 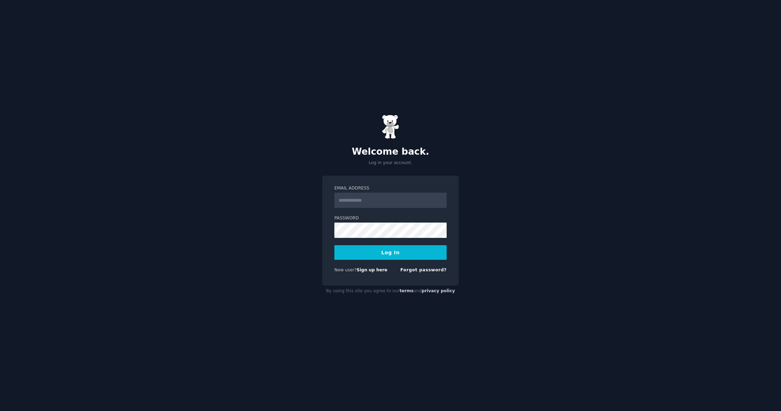 What do you see at coordinates (390, 163) in the screenshot?
I see `p: Log in your account.` at bounding box center [390, 163].